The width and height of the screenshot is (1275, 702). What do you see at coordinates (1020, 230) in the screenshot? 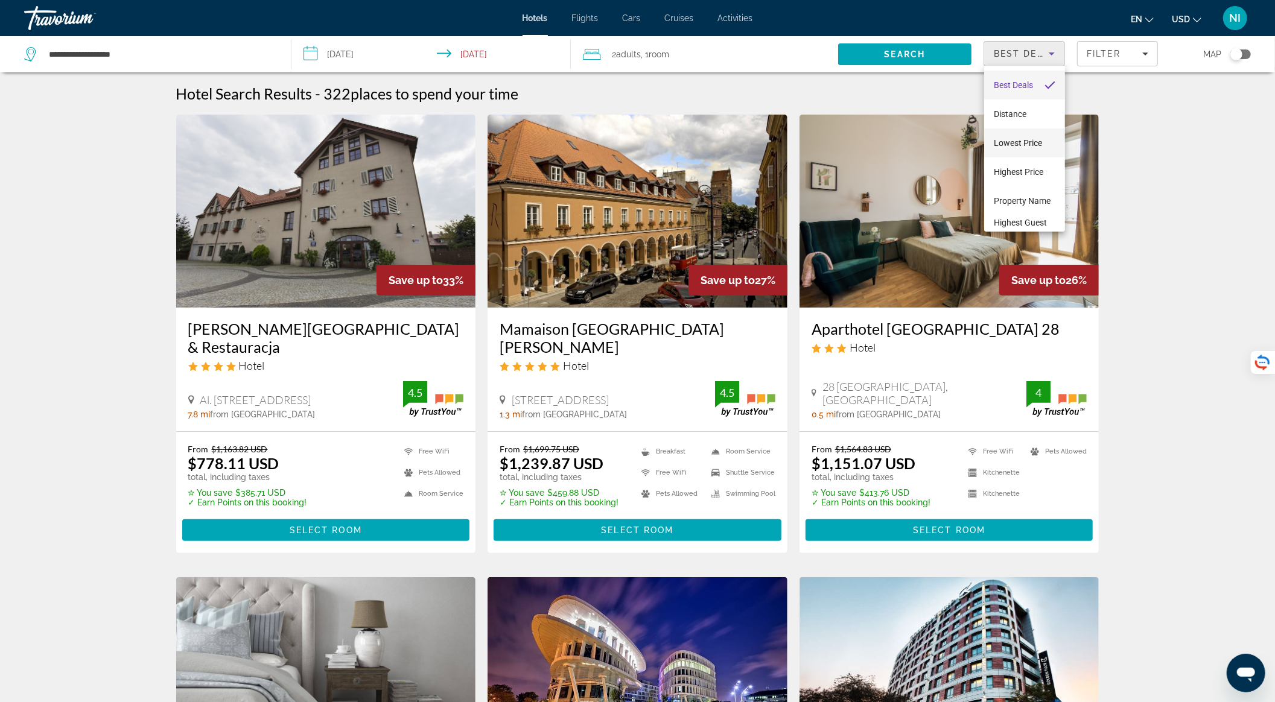
I see `span: Highest Guest Rating` at bounding box center [1020, 230].